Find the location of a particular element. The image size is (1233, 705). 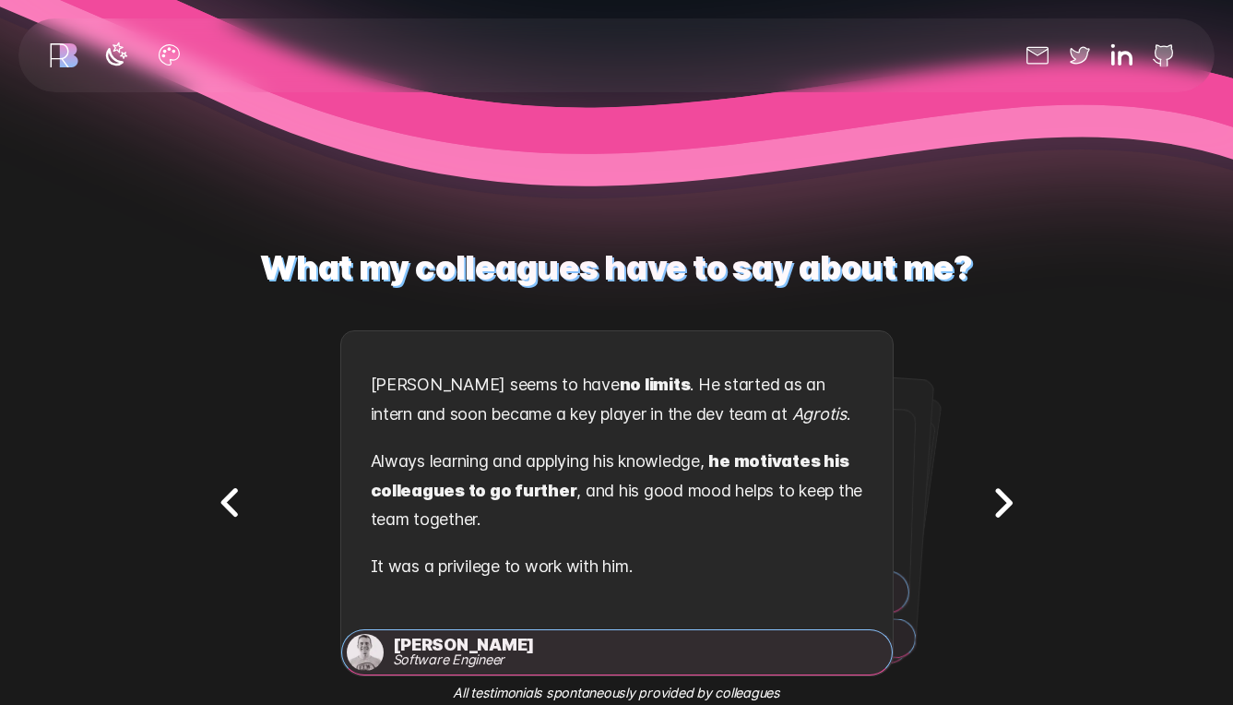

p: It was a privilege to work with him. is located at coordinates (617, 570).